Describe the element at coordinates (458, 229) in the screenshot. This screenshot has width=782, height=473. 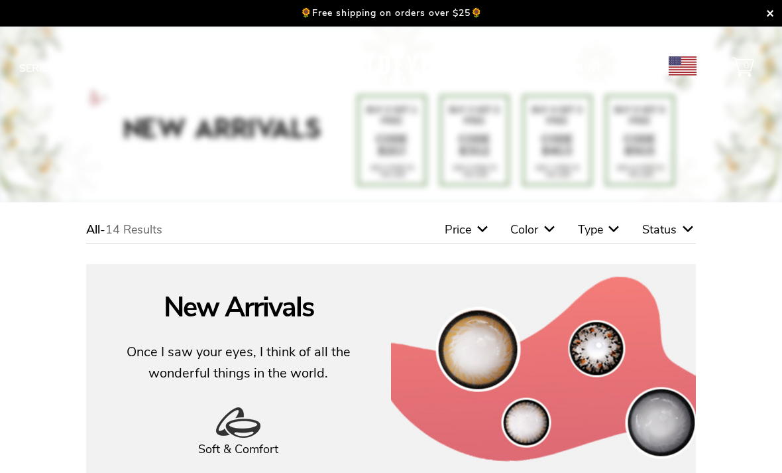
I see `span: Price` at that location.